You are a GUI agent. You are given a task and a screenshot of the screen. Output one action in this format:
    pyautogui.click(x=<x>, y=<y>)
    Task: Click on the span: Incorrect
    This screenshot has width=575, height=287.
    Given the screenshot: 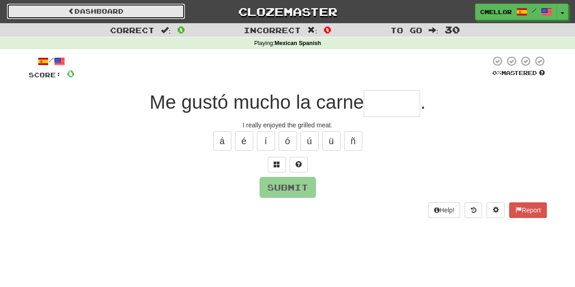 What is the action you would take?
    pyautogui.click(x=272, y=30)
    